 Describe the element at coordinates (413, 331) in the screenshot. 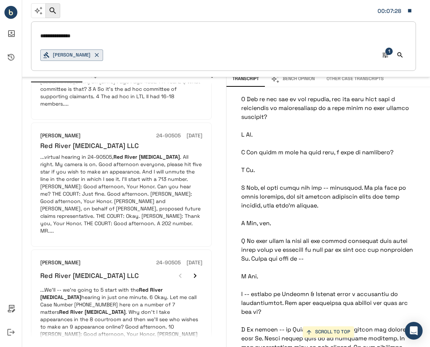

I see `div: Open Intercom Messenger` at that location.